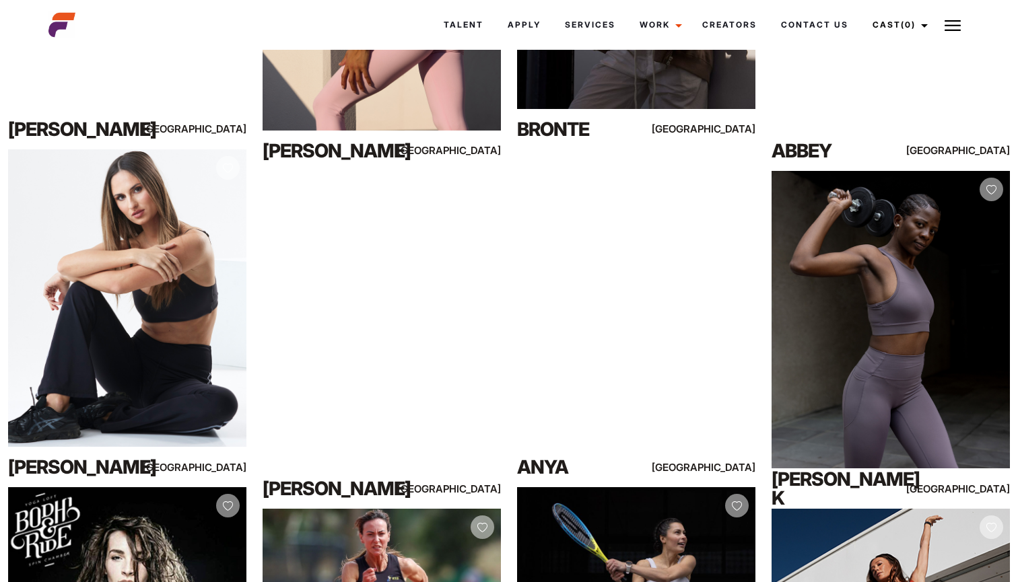  Describe the element at coordinates (590, 25) in the screenshot. I see `a: Services` at that location.